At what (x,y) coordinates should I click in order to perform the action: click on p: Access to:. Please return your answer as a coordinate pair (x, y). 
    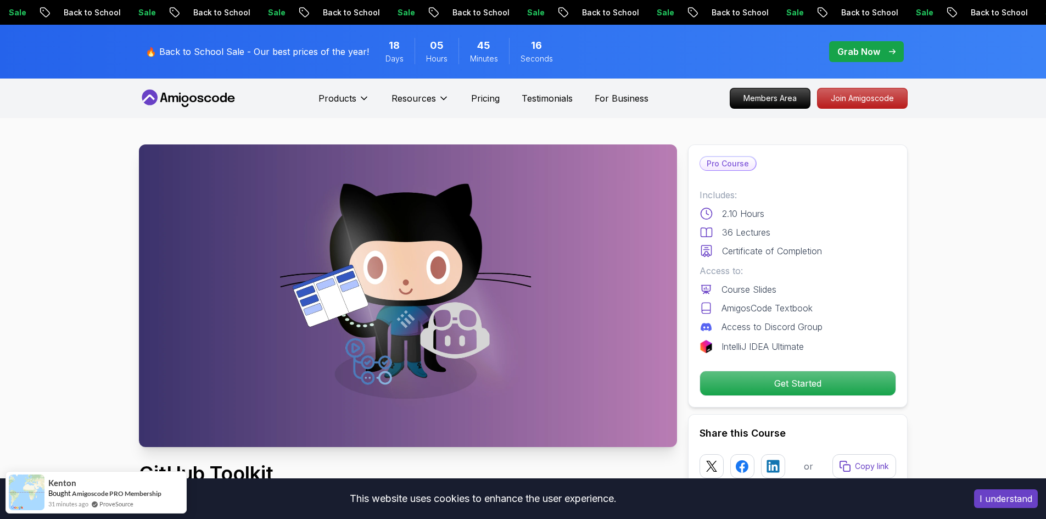
    Looking at the image, I should click on (798, 271).